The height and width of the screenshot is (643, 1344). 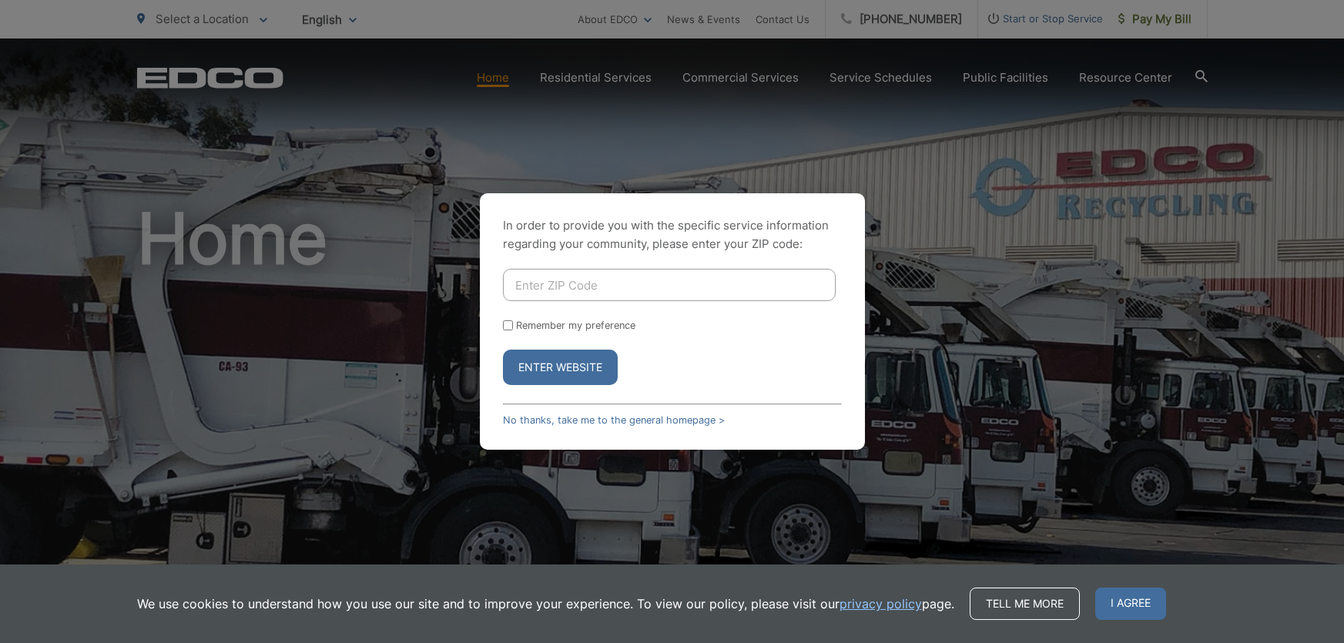 What do you see at coordinates (575, 325) in the screenshot?
I see `label: Remember my preference` at bounding box center [575, 325].